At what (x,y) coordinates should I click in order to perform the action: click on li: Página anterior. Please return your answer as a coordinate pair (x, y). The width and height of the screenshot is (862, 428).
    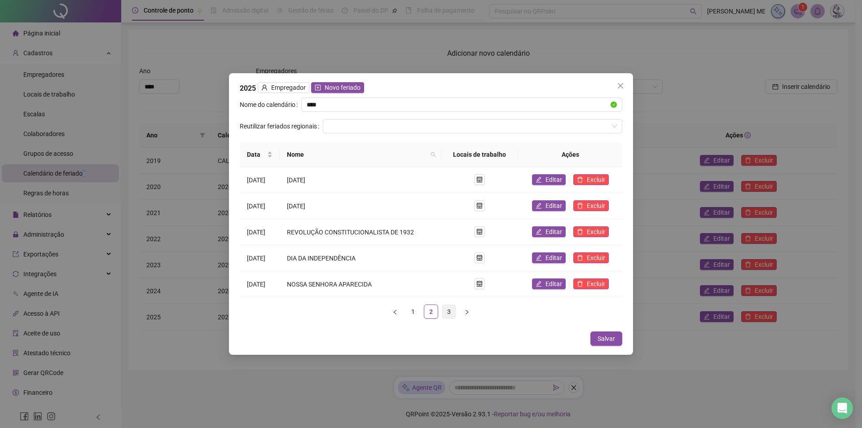
    Looking at the image, I should click on (395, 312).